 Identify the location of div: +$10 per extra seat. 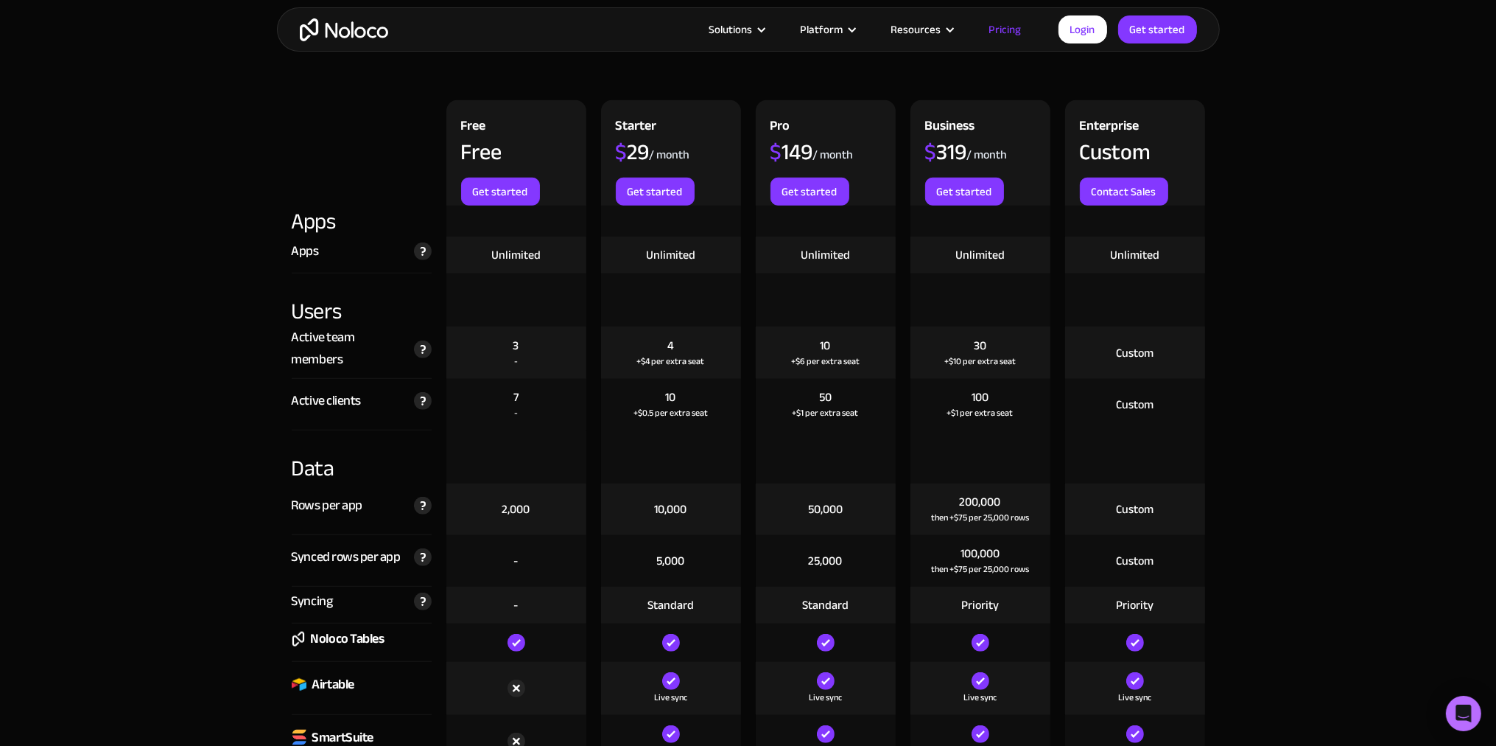
(980, 361).